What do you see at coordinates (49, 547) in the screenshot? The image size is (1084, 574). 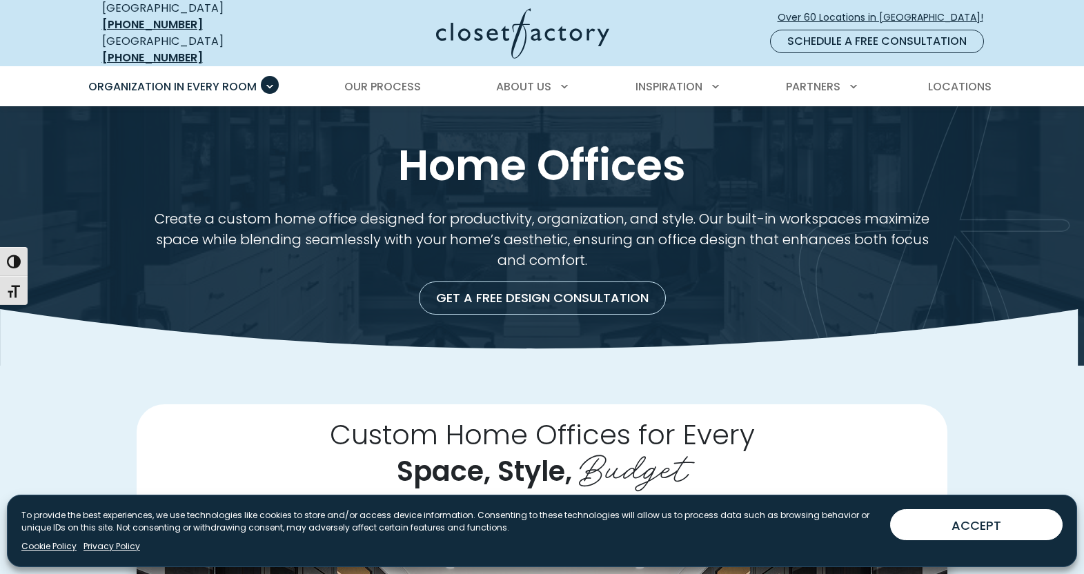 I see `a: Cookie Policy` at bounding box center [49, 547].